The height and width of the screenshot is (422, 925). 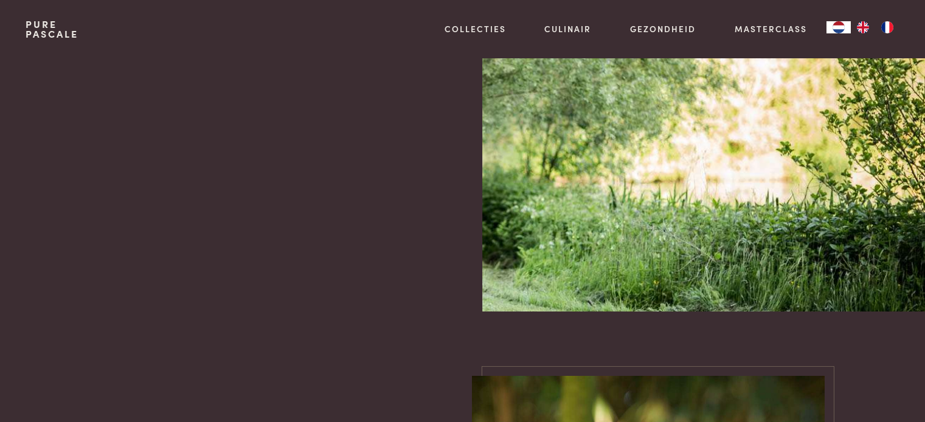 I want to click on a: FR, so click(x=887, y=27).